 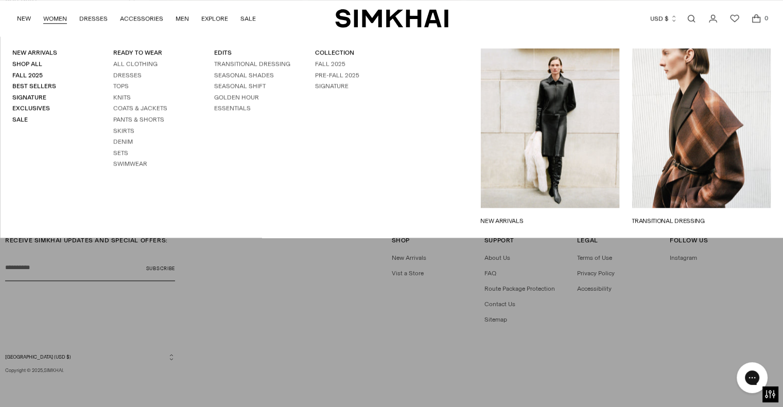 What do you see at coordinates (24, 19) in the screenshot?
I see `a: NEW` at bounding box center [24, 19].